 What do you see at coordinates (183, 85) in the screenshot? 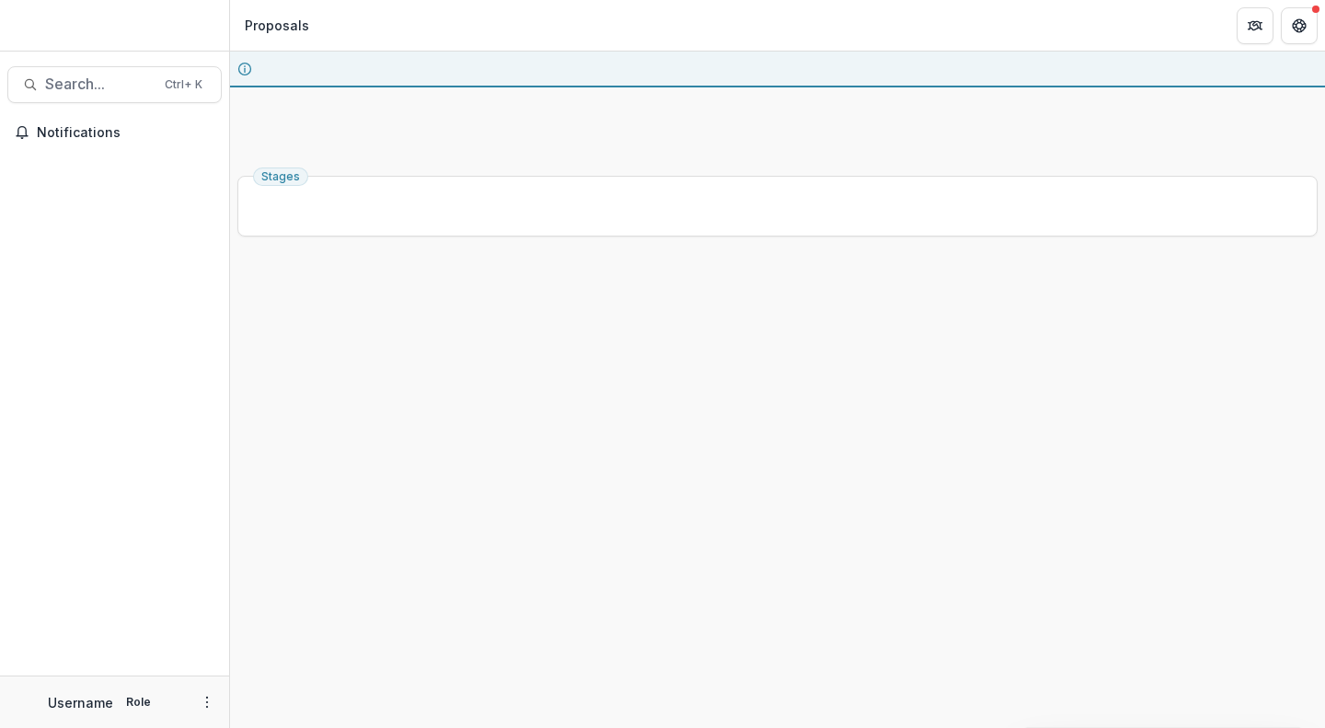
I see `div: Ctrl + K` at bounding box center [183, 85].